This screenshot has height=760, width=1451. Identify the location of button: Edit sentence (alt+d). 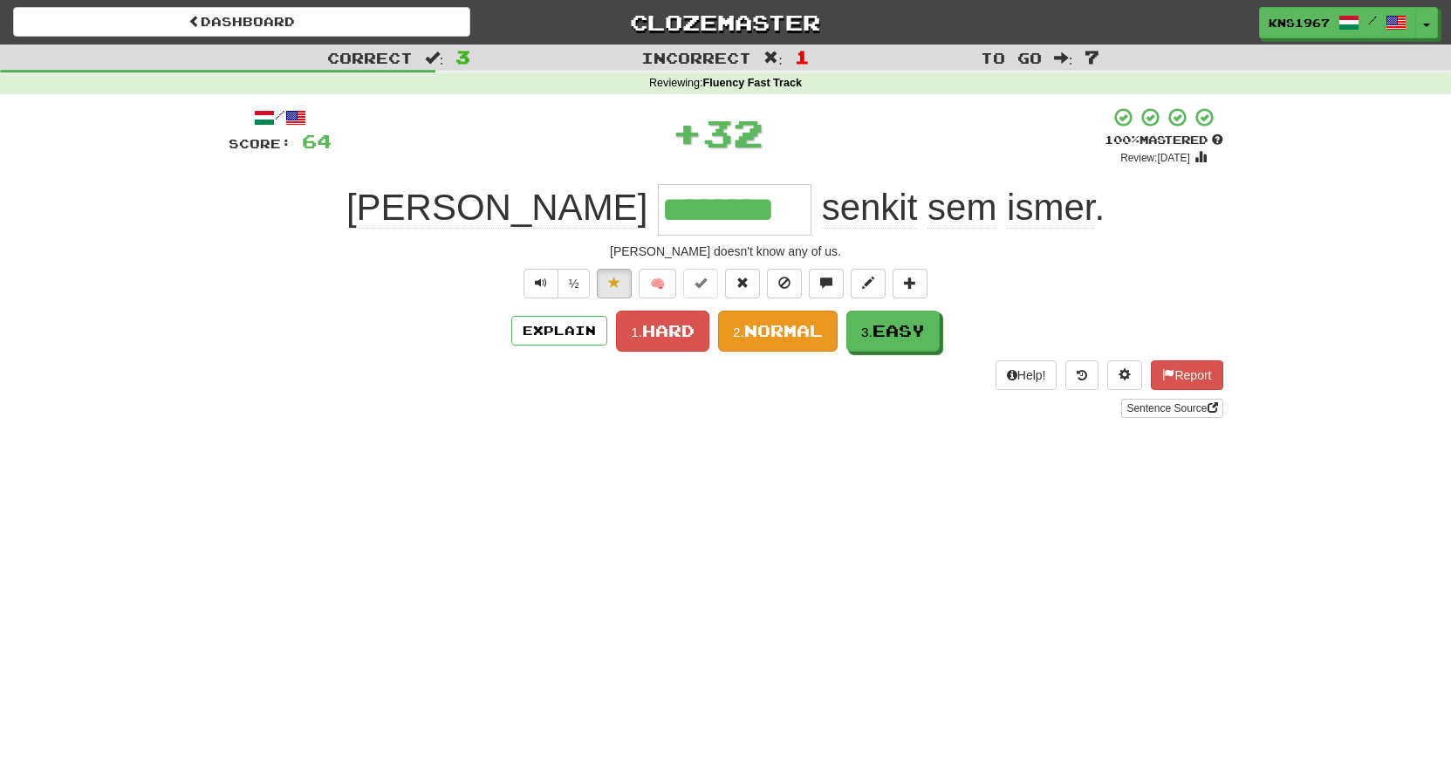
(868, 284).